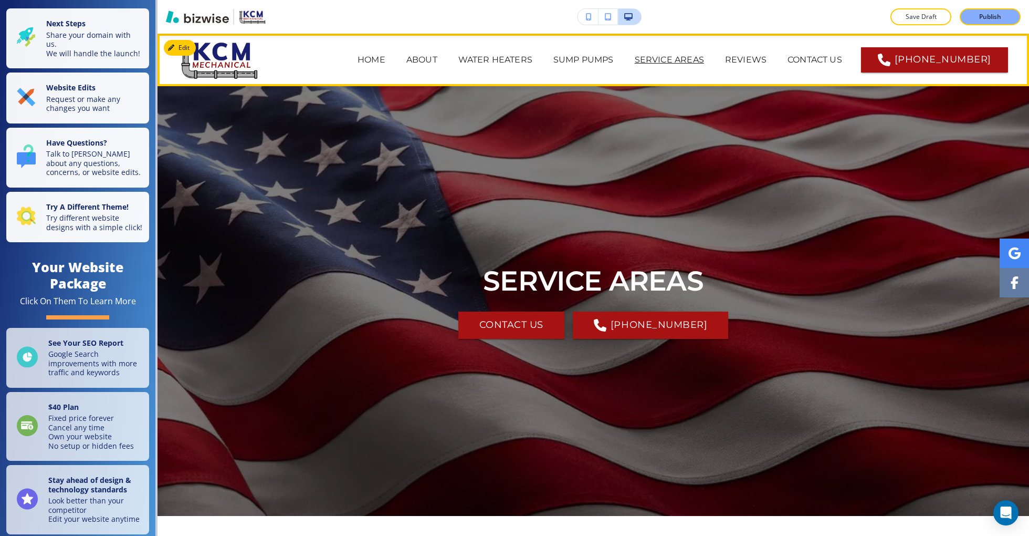 This screenshot has width=1029, height=536. I want to click on p: HOME, so click(371, 60).